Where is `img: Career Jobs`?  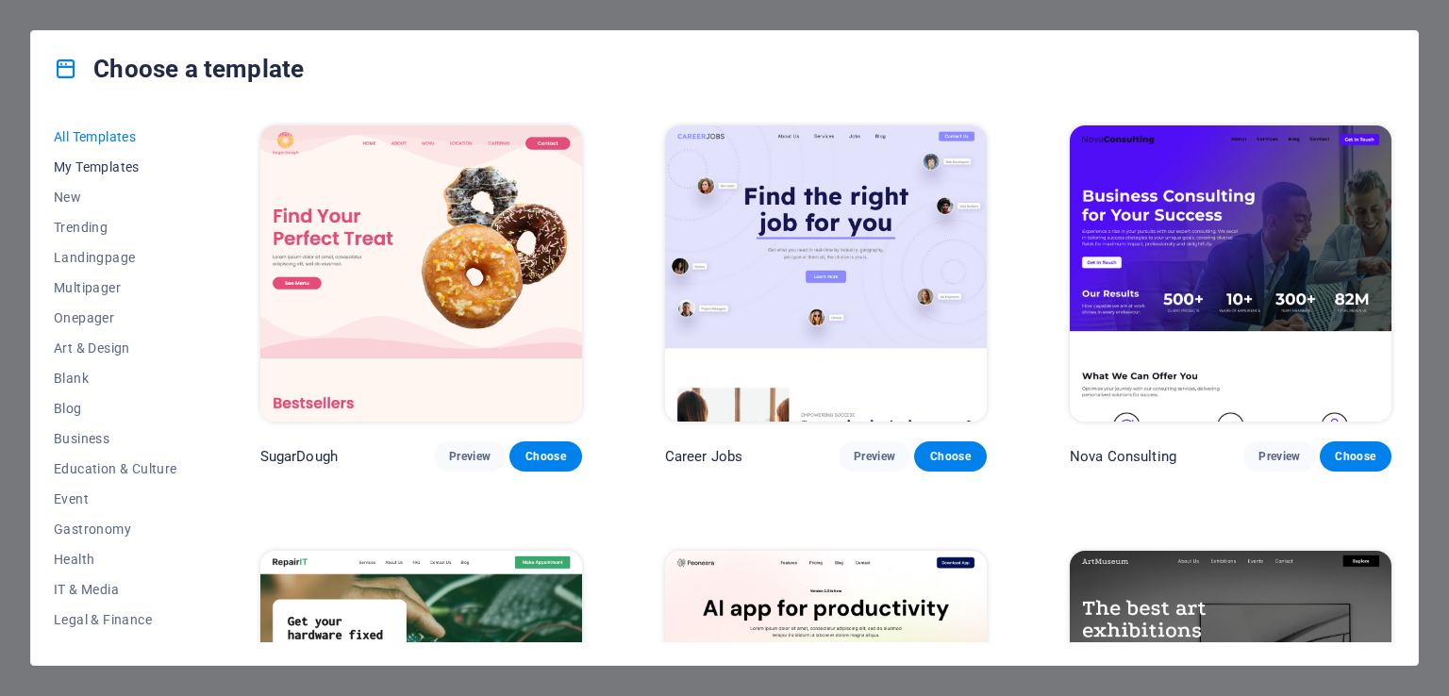
img: Career Jobs is located at coordinates (825, 274).